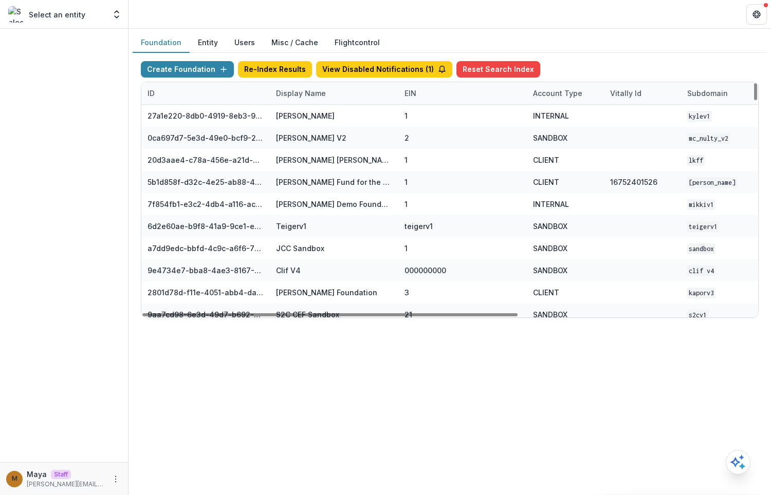 Image resolution: width=771 pixels, height=495 pixels. Describe the element at coordinates (288, 270) in the screenshot. I see `div: Clif V4` at that location.